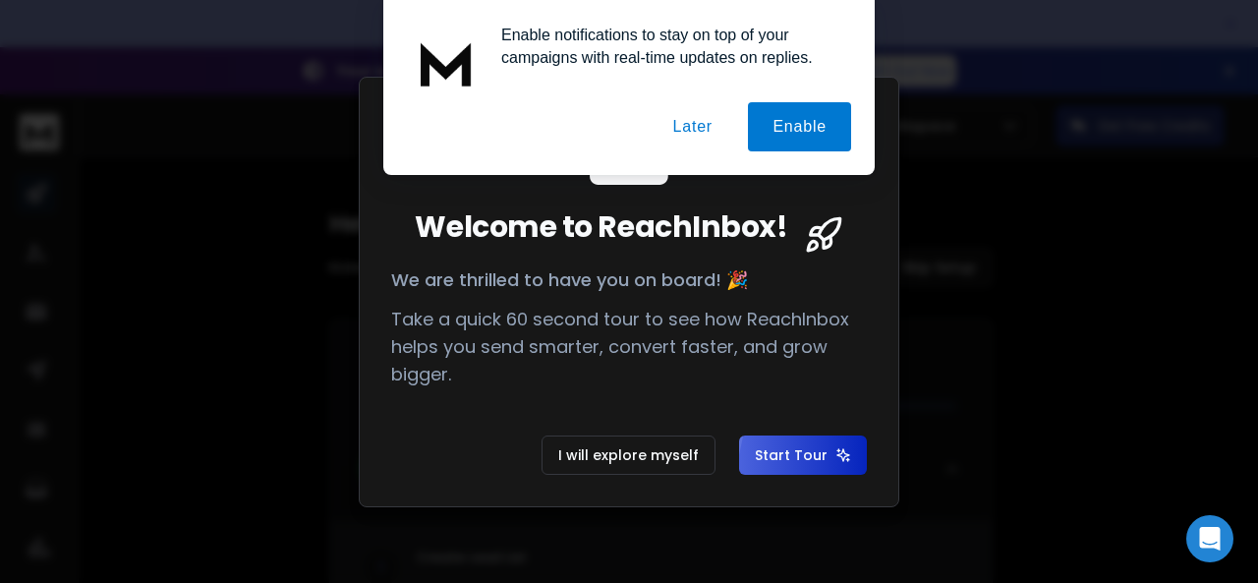 The image size is (1258, 583). Describe the element at coordinates (629, 280) in the screenshot. I see `p: We are thrilled to have you on board! 🎉` at that location.